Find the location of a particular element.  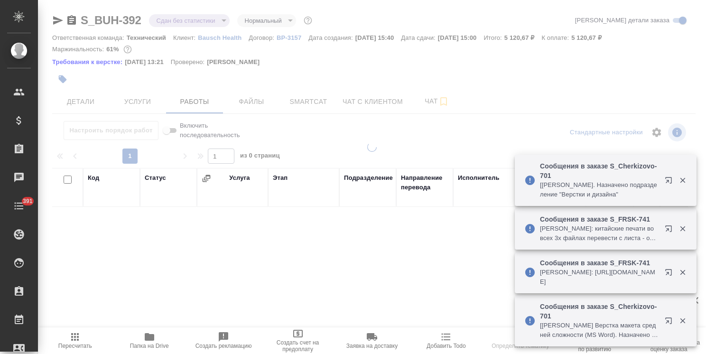

button: Заявка на доставку is located at coordinates (372, 341).